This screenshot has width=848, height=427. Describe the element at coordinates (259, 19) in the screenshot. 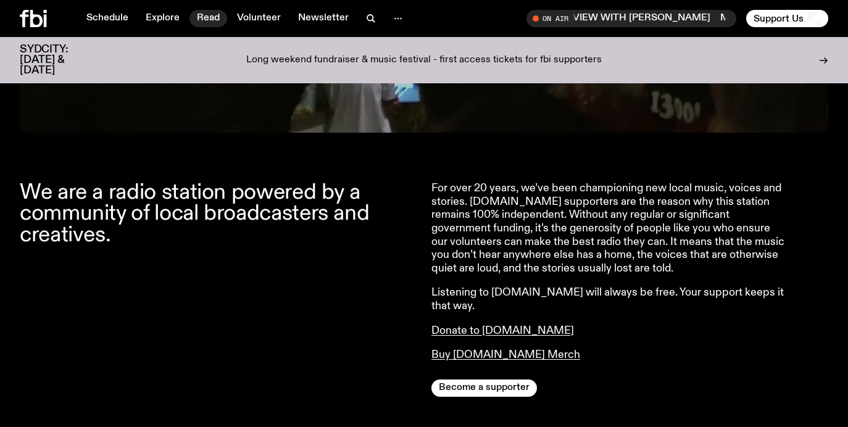

I see `a: Volunteer` at that location.